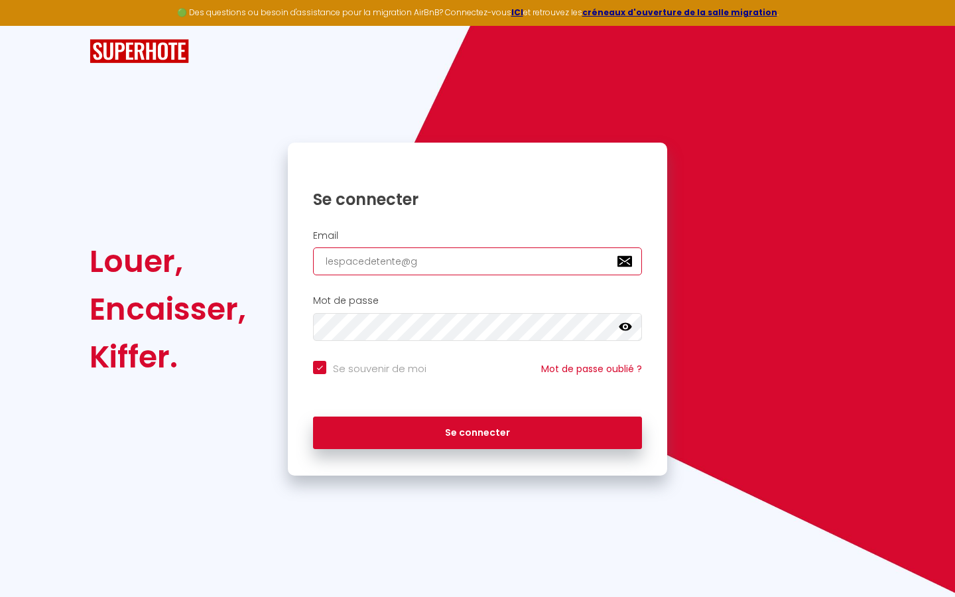  I want to click on div: Encaisser,, so click(168, 309).